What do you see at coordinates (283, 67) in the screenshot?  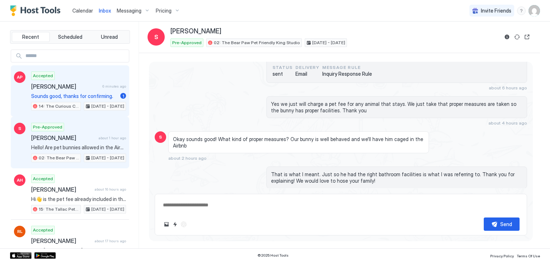 I see `span: status` at bounding box center [283, 67].